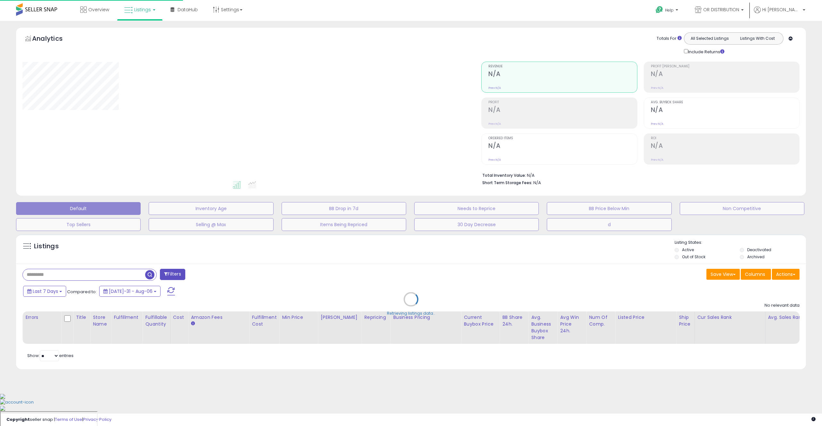 This screenshot has height=426, width=822. Describe the element at coordinates (476, 225) in the screenshot. I see `button: 30 Day Decrease` at that location.